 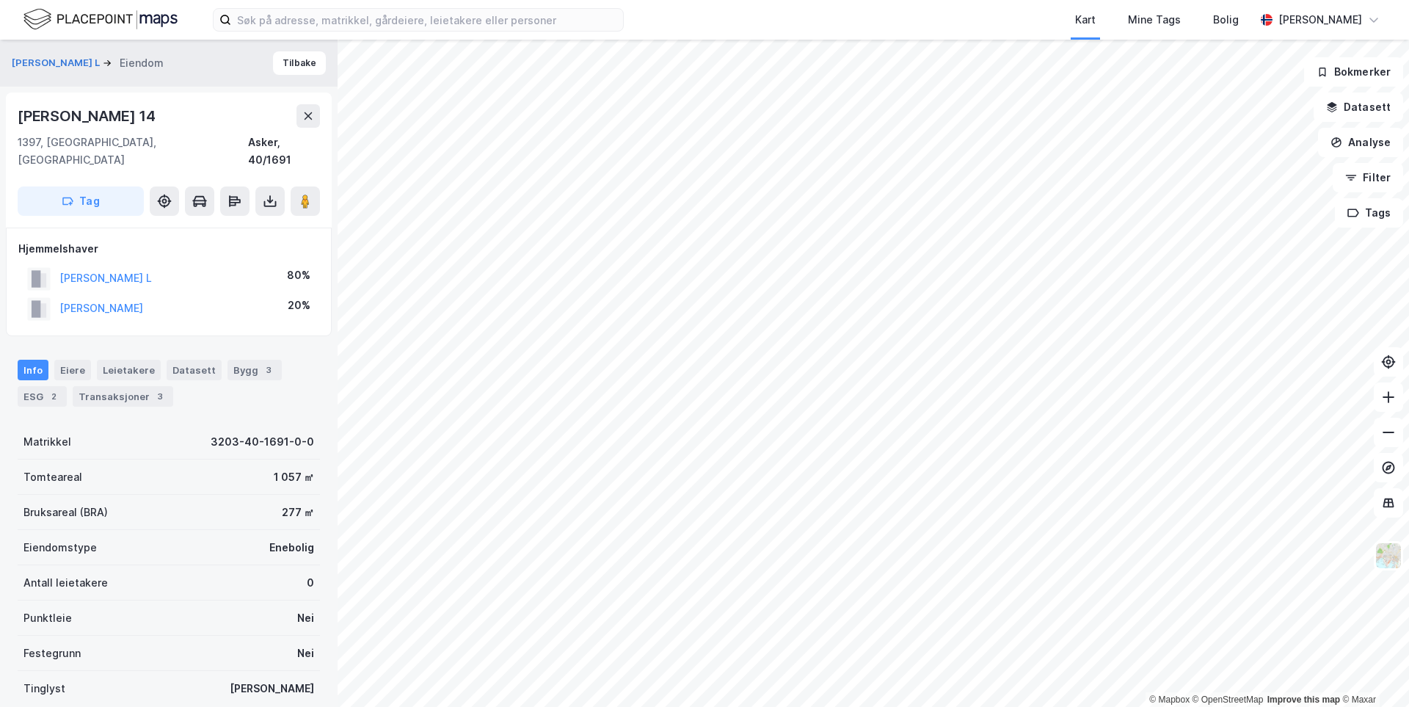 I want to click on button: Tags, so click(x=1369, y=213).